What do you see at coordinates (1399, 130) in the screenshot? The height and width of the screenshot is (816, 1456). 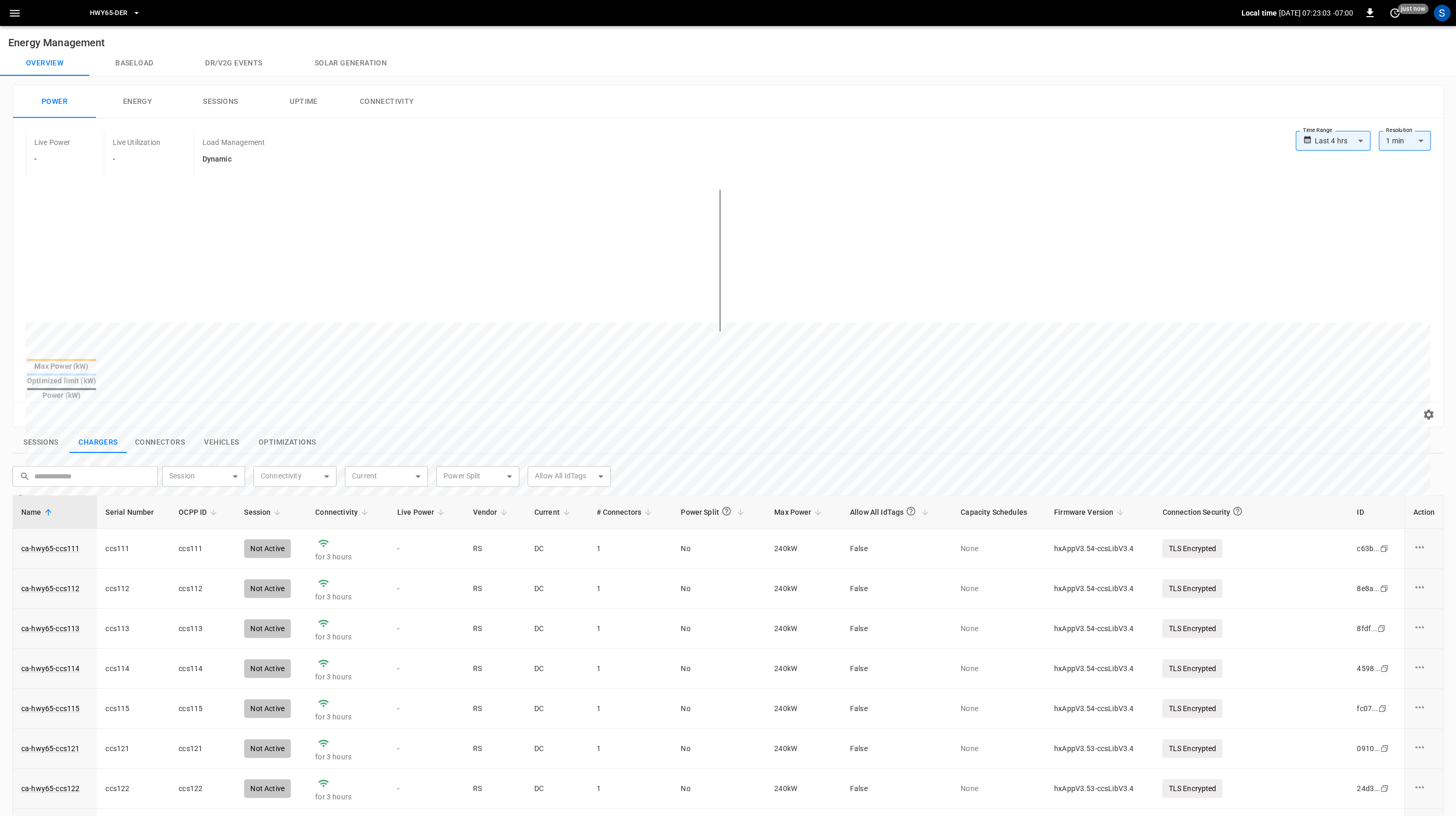 I see `label: Resolution` at bounding box center [1399, 130].